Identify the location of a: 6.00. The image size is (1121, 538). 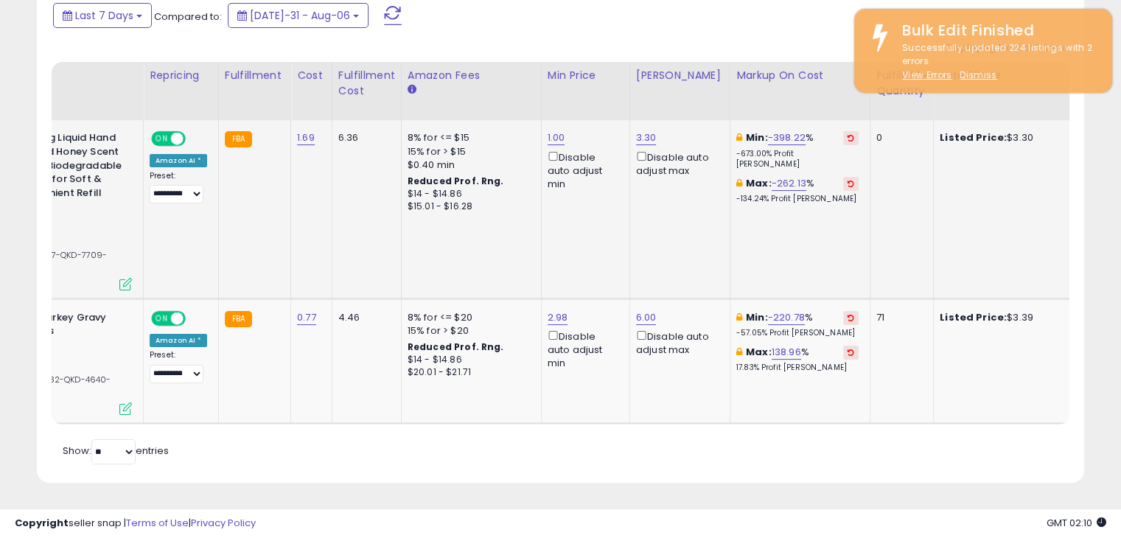
(647, 318).